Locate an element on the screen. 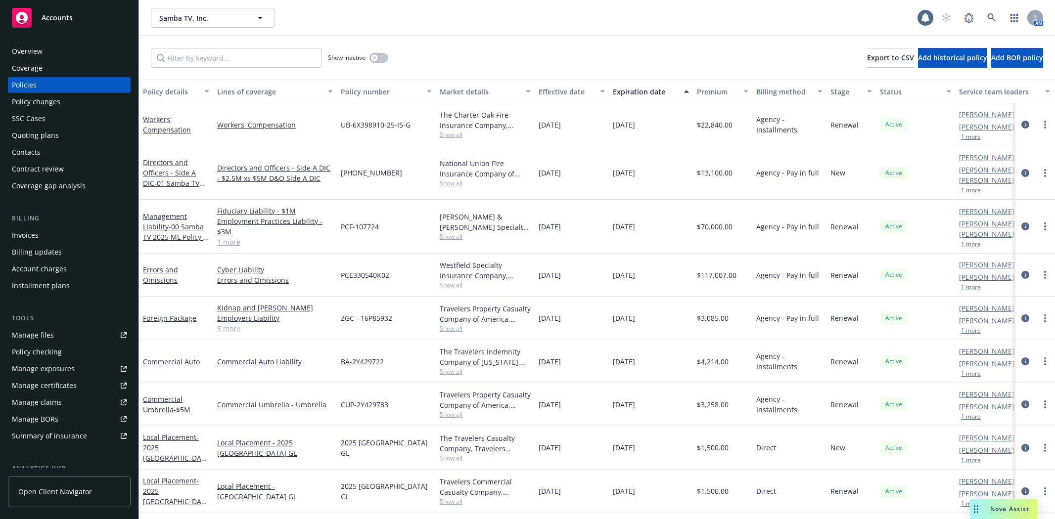  span: New is located at coordinates (837, 447).